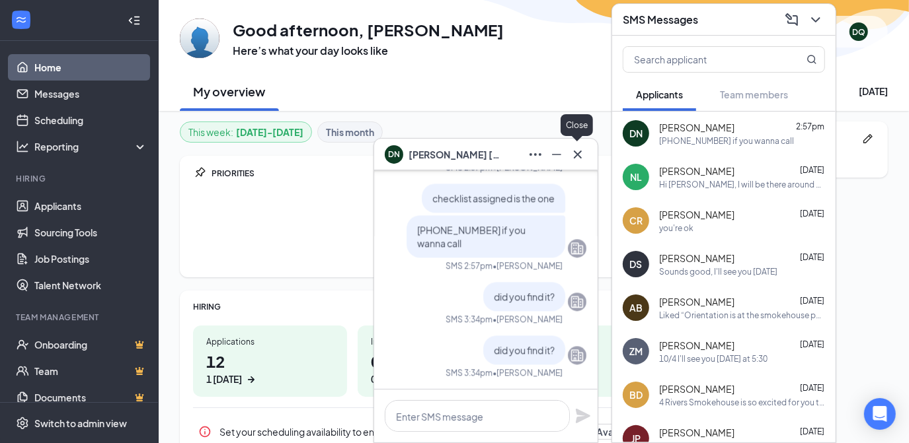 The height and width of the screenshot is (443, 909). I want to click on svg: Minimize, so click(556, 155).